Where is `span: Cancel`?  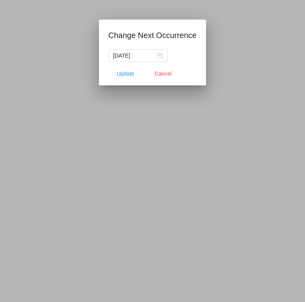
span: Cancel is located at coordinates (163, 74).